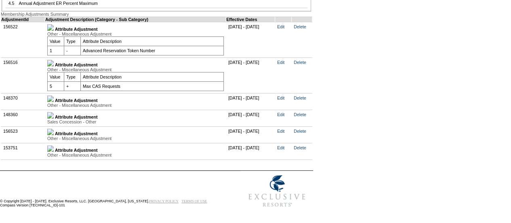 This screenshot has width=511, height=223. Describe the element at coordinates (164, 201) in the screenshot. I see `a: PRIVACY POLICY` at that location.